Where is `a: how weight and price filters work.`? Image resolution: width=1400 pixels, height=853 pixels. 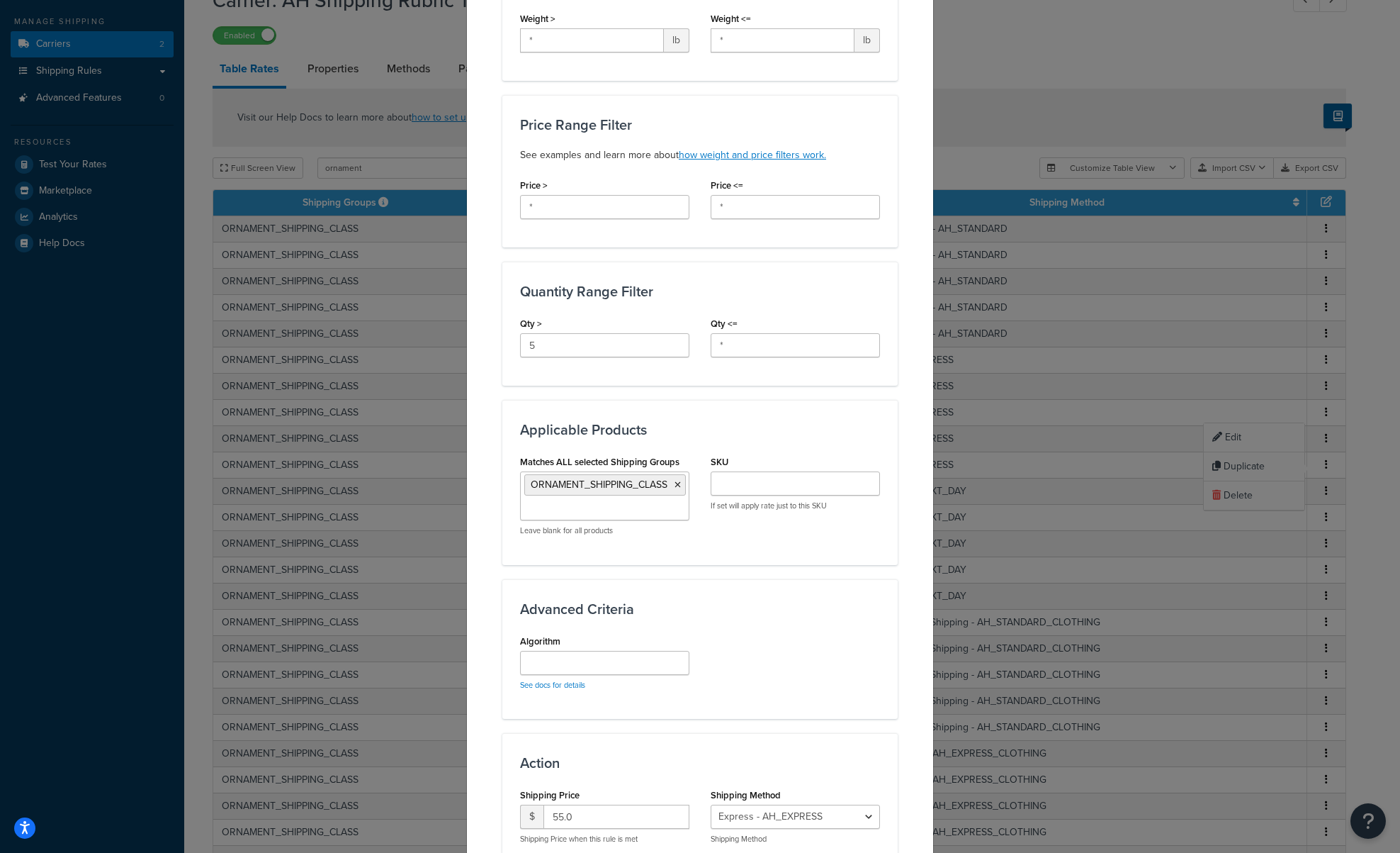
a: how weight and price filters work. is located at coordinates (753, 155).